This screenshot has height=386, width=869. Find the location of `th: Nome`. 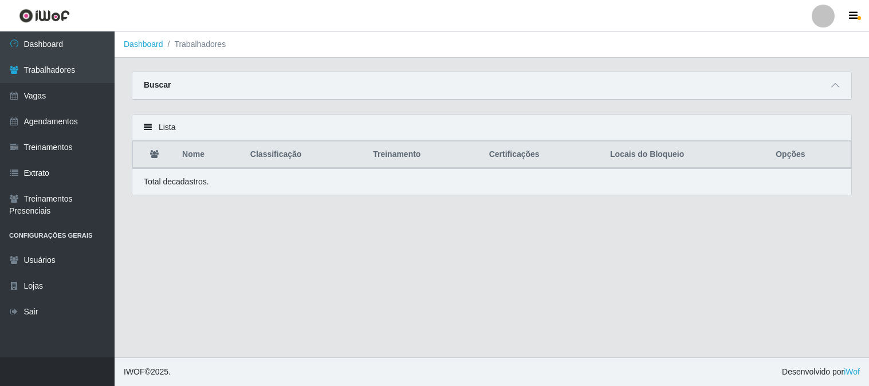

th: Nome is located at coordinates (209, 155).